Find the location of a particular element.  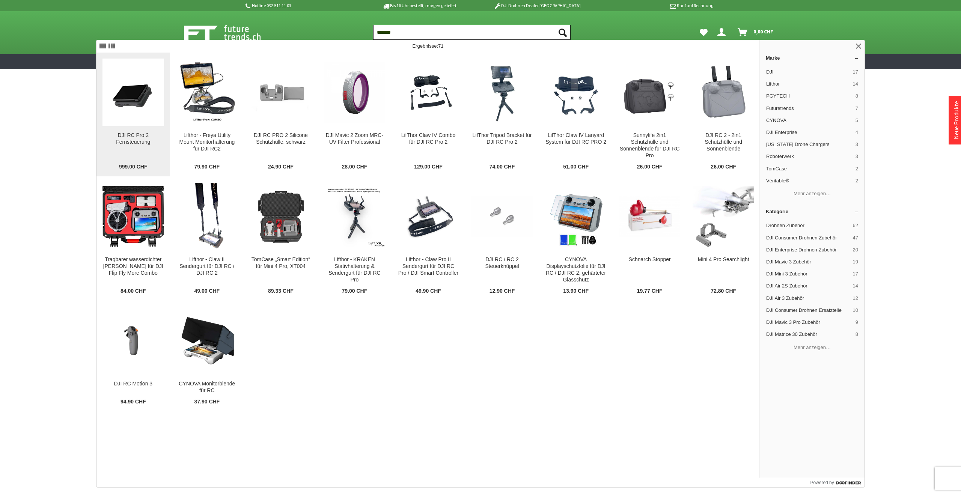

span: 51.00 CHF is located at coordinates (576, 167).